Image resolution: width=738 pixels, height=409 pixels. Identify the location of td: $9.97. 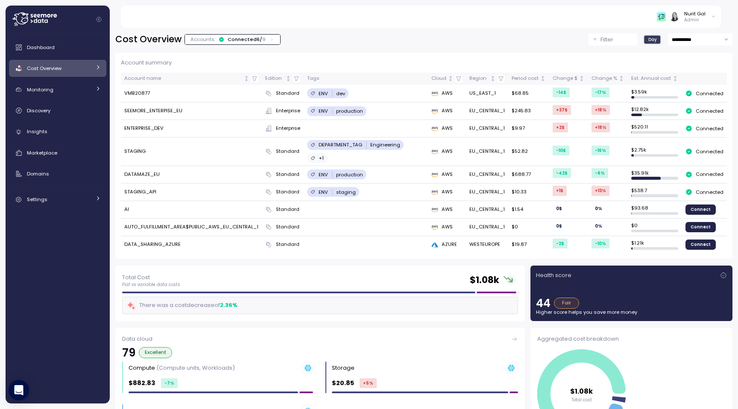
(528, 128).